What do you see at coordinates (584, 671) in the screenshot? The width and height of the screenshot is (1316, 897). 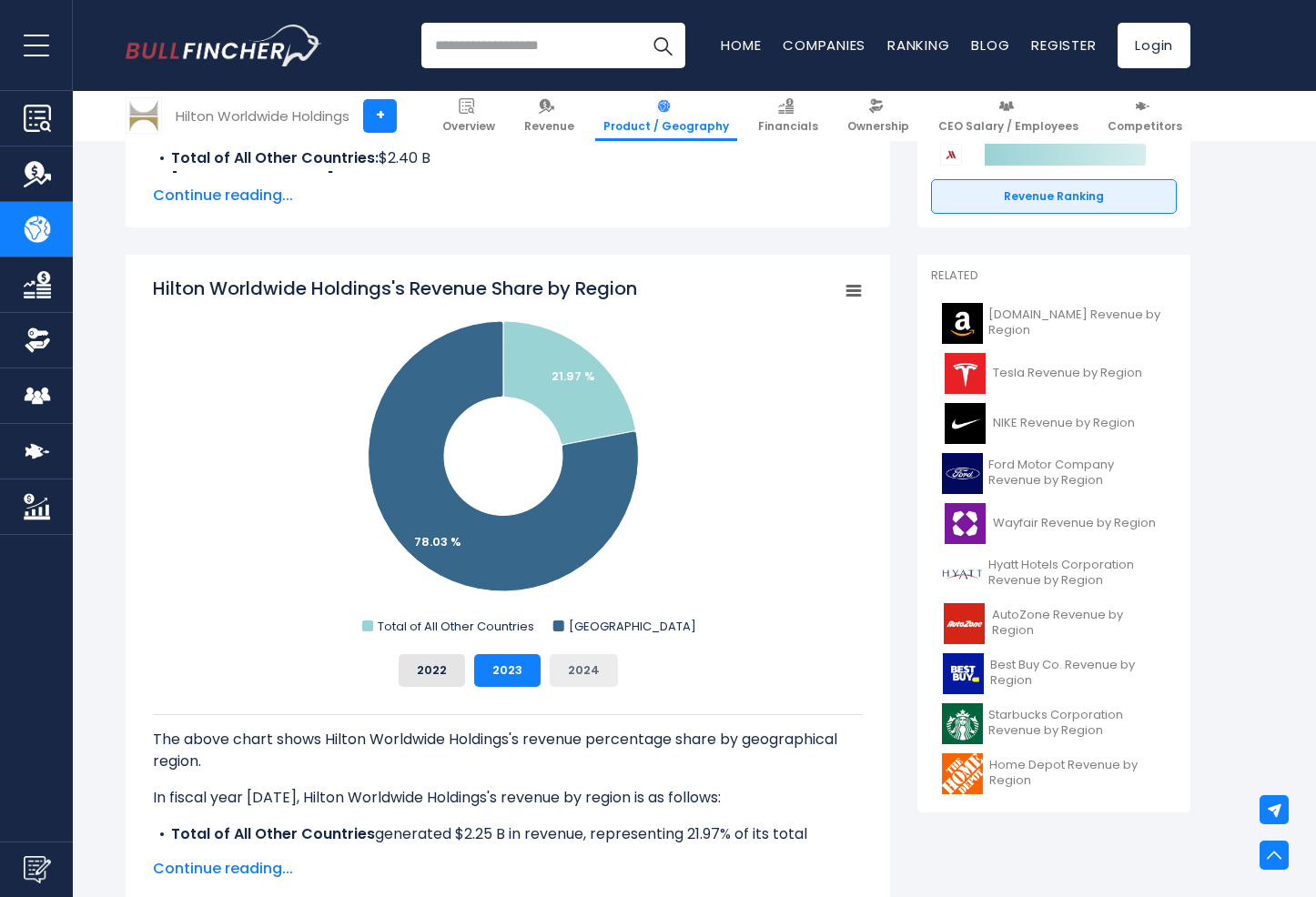 I see `button: 2024` at bounding box center [584, 671].